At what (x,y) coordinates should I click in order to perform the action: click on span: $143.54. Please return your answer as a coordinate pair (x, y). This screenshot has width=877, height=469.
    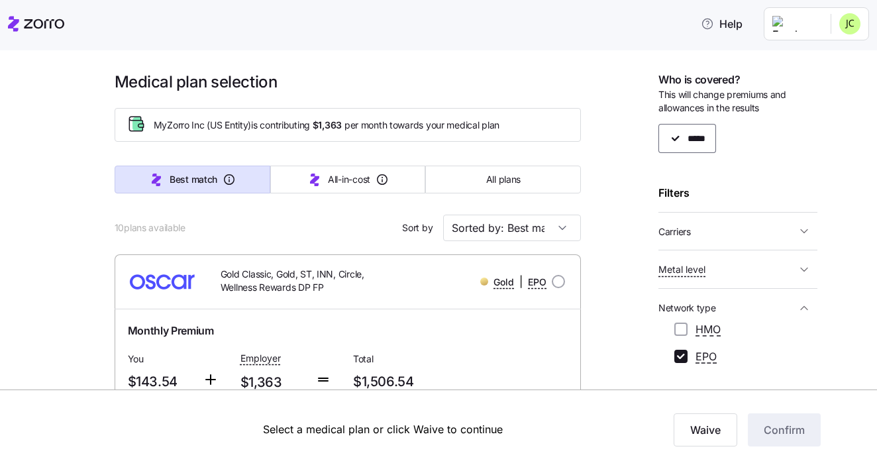
    Looking at the image, I should click on (160, 382).